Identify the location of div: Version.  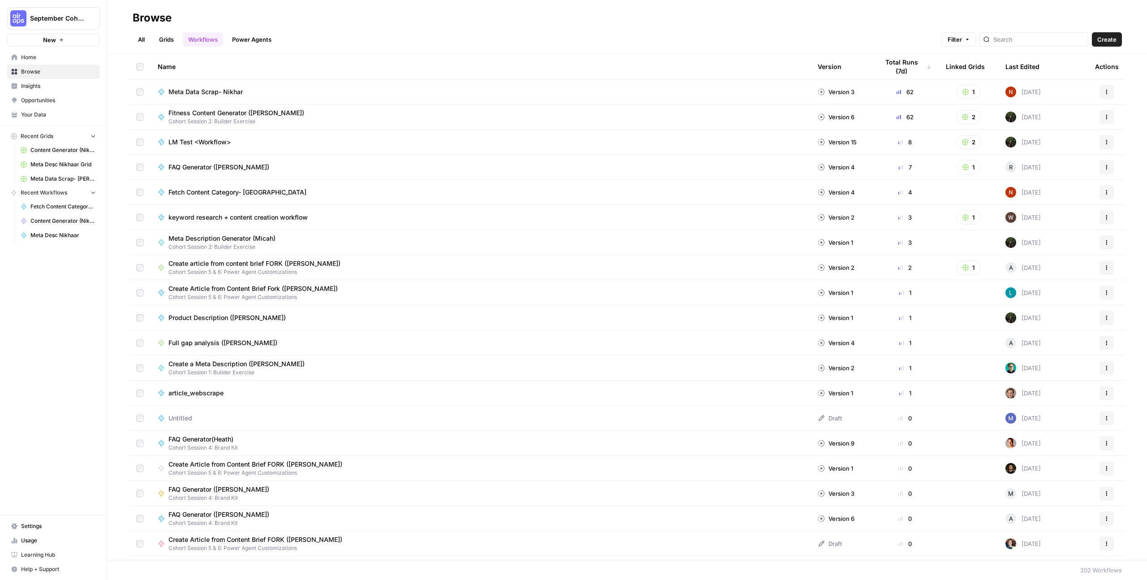
(829, 66).